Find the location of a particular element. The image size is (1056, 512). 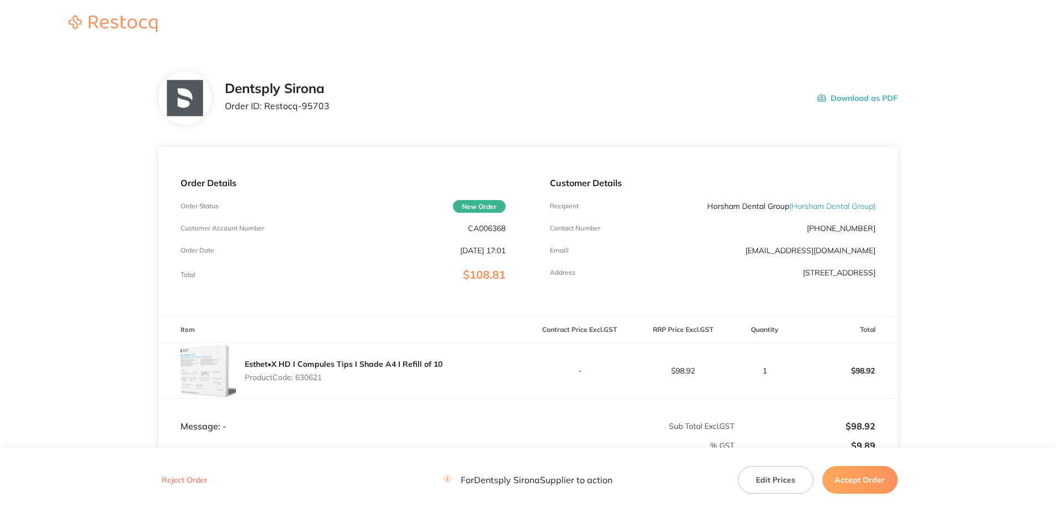

p: CA006368 is located at coordinates (487, 228).